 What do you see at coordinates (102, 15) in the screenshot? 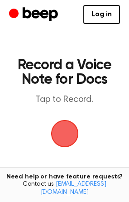
I see `a: Log in` at bounding box center [102, 15].